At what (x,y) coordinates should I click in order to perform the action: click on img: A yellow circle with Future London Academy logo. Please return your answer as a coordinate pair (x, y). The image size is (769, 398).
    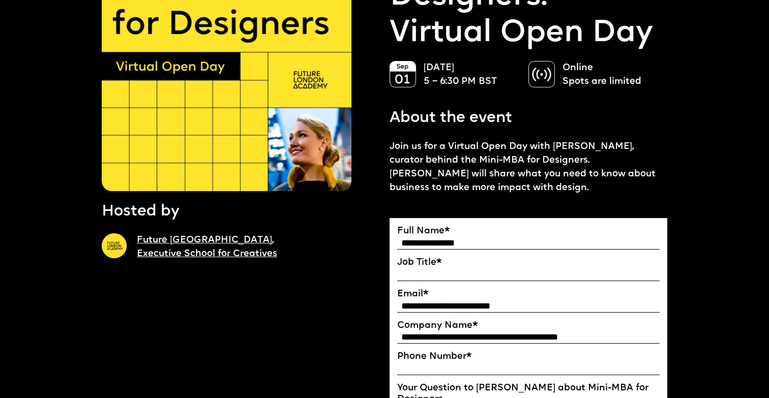
    Looking at the image, I should click on (114, 246).